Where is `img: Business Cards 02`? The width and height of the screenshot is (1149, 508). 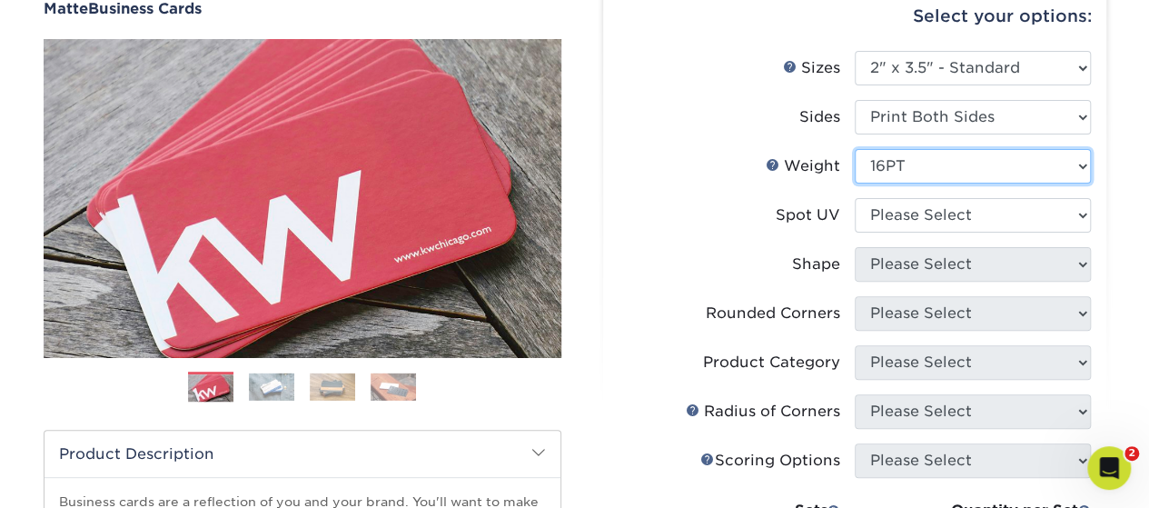 img: Business Cards 02 is located at coordinates (272, 386).